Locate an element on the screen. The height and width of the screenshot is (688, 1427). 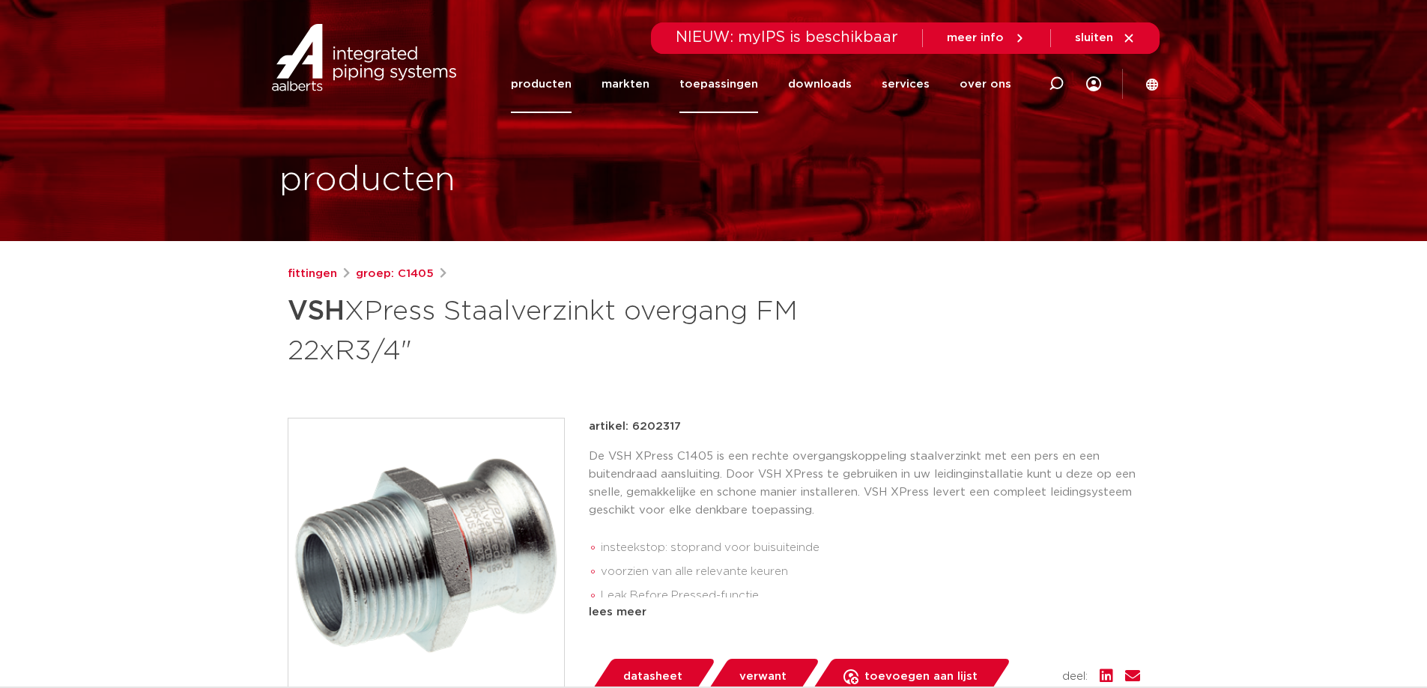
a: sluiten is located at coordinates (1105, 38).